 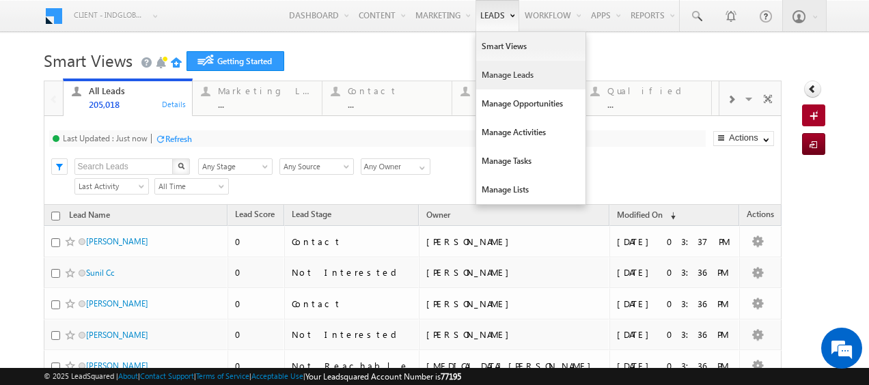 What do you see at coordinates (531, 133) in the screenshot?
I see `a: Manage Activities` at bounding box center [531, 133].